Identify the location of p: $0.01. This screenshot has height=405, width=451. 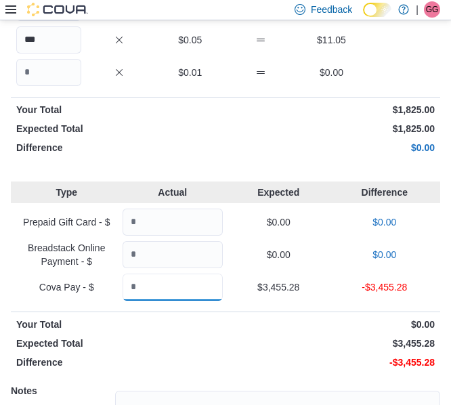
(190, 72).